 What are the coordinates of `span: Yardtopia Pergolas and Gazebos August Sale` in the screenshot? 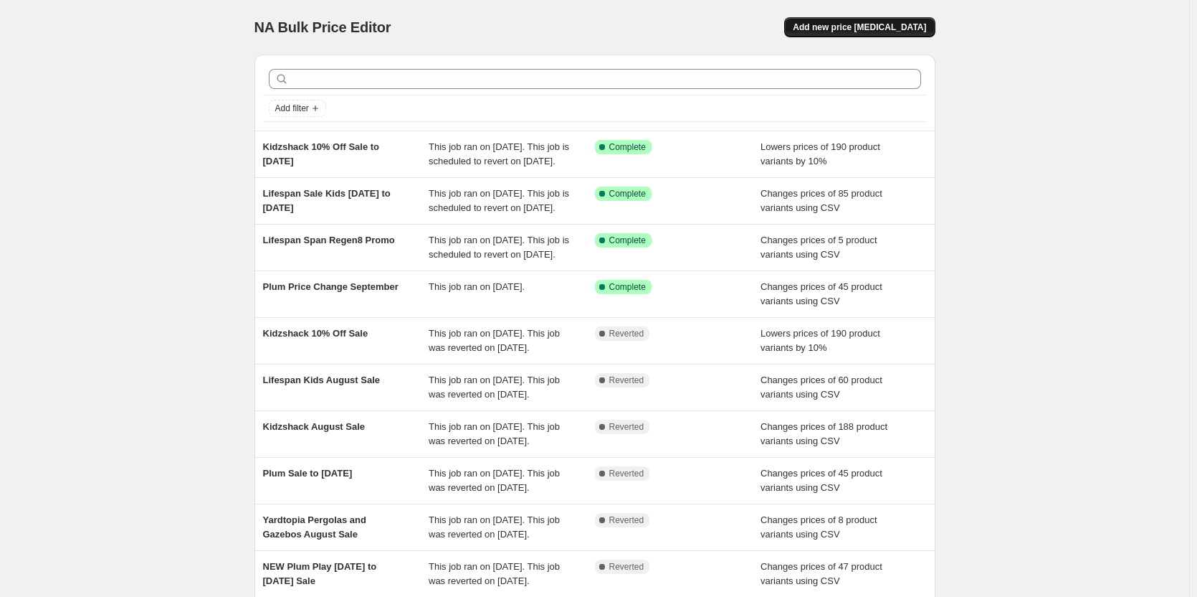 It's located at (315, 526).